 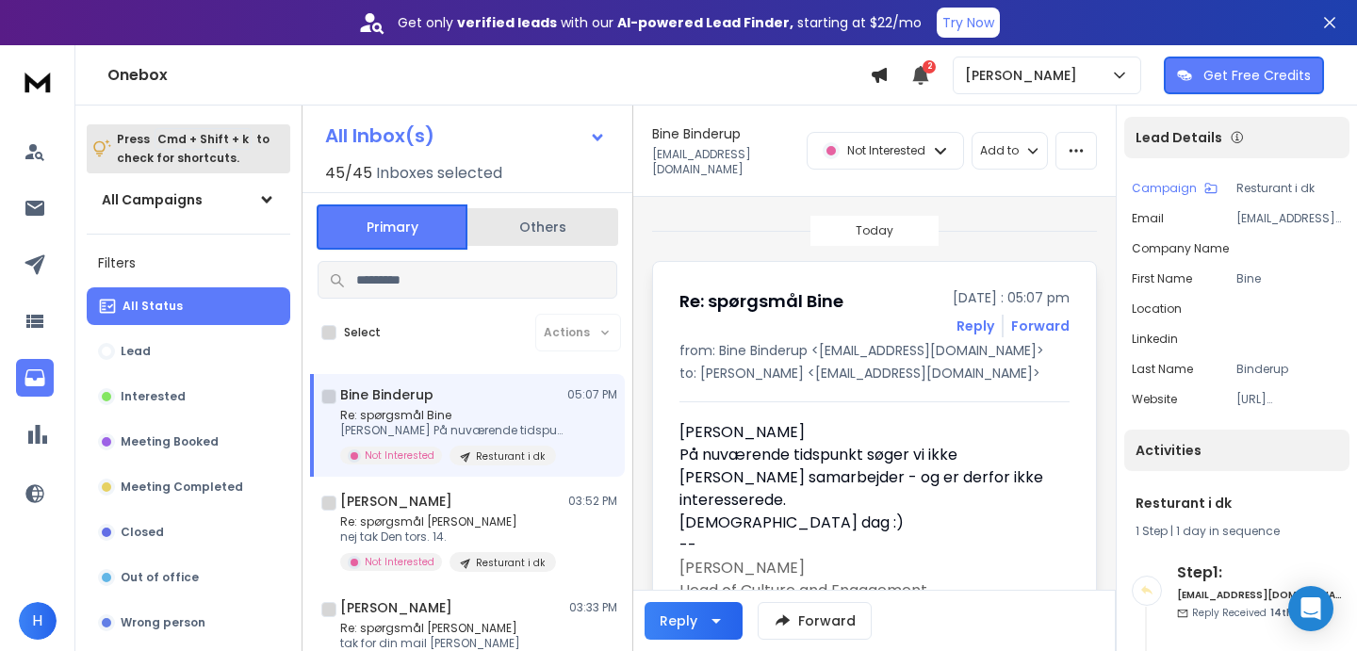 I want to click on button: Closed, so click(x=189, y=533).